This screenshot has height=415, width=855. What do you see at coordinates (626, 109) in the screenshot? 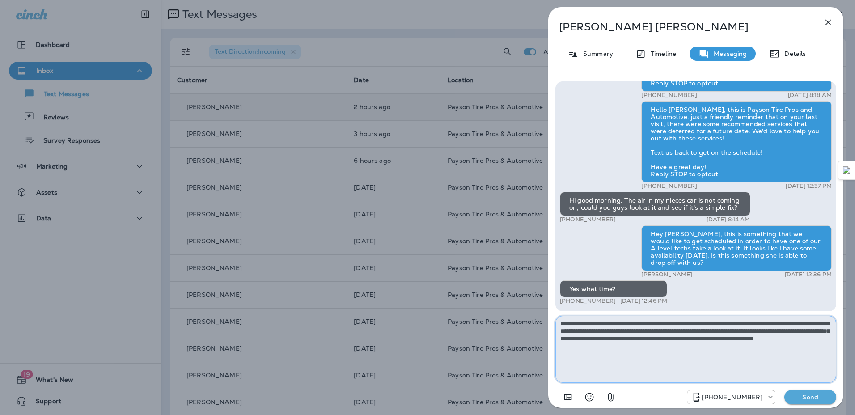
I see `span: Sent` at bounding box center [626, 109].